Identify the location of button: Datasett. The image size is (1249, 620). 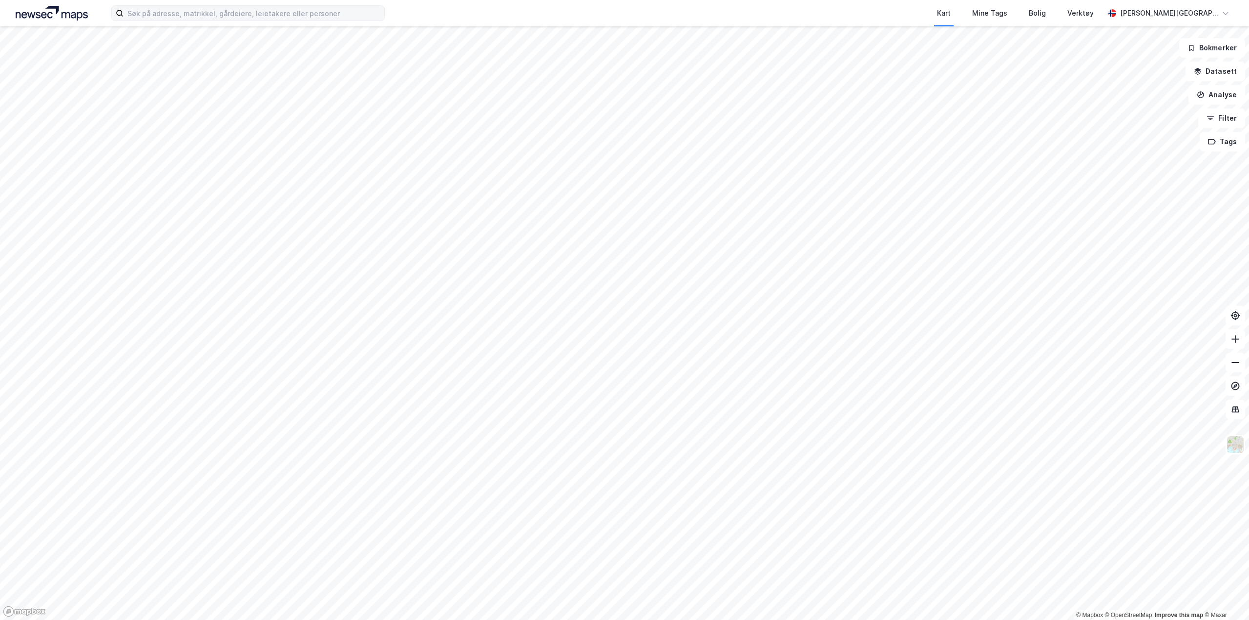
(1216, 71).